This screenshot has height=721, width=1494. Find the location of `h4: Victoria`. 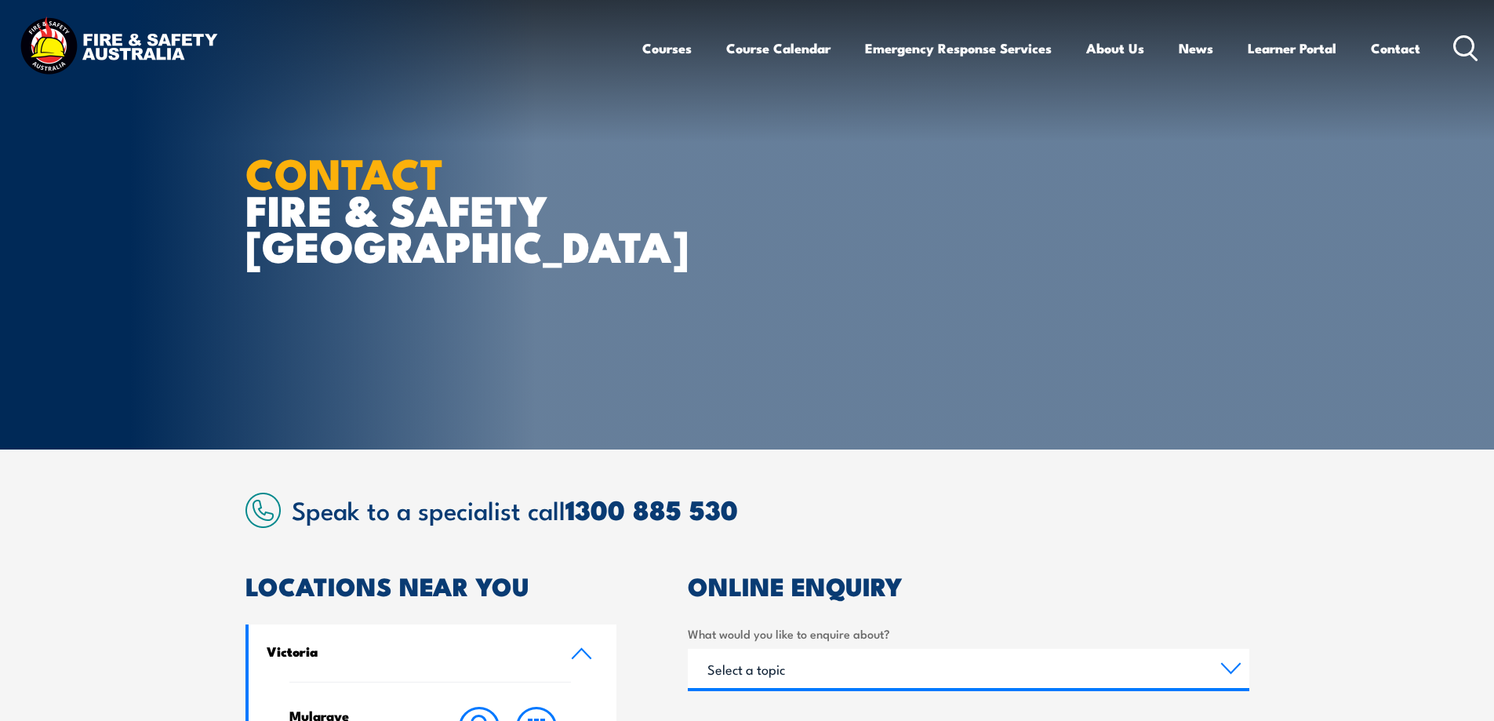

h4: Victoria is located at coordinates (407, 651).